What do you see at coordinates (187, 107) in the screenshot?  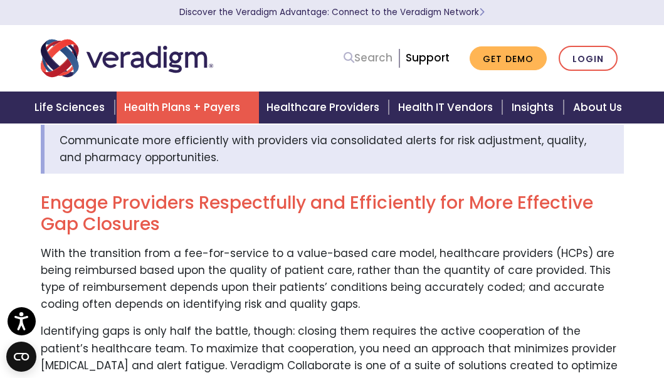 I see `a: Health Plans + Payers` at bounding box center [187, 107].